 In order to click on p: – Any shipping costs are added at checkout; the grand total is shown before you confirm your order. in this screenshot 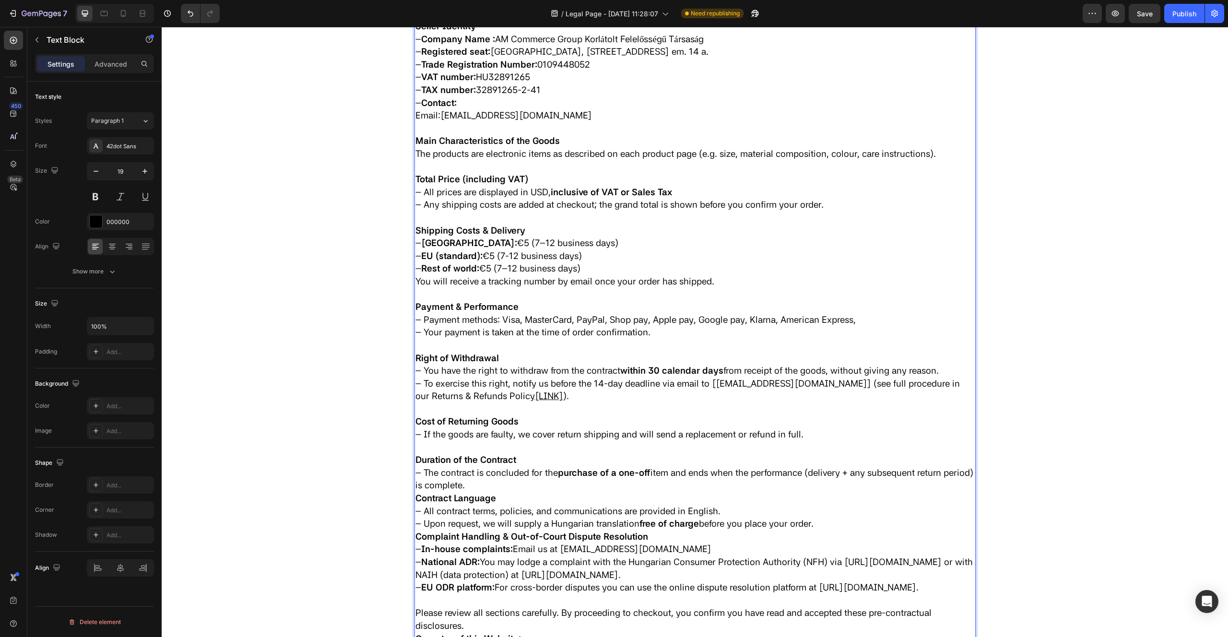, I will do `click(533, 178)`.